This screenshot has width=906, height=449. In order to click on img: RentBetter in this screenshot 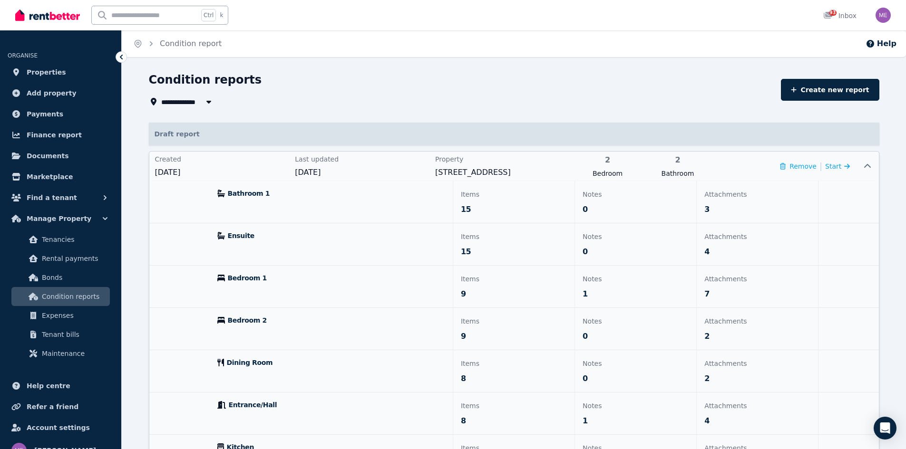, I will do `click(48, 15)`.